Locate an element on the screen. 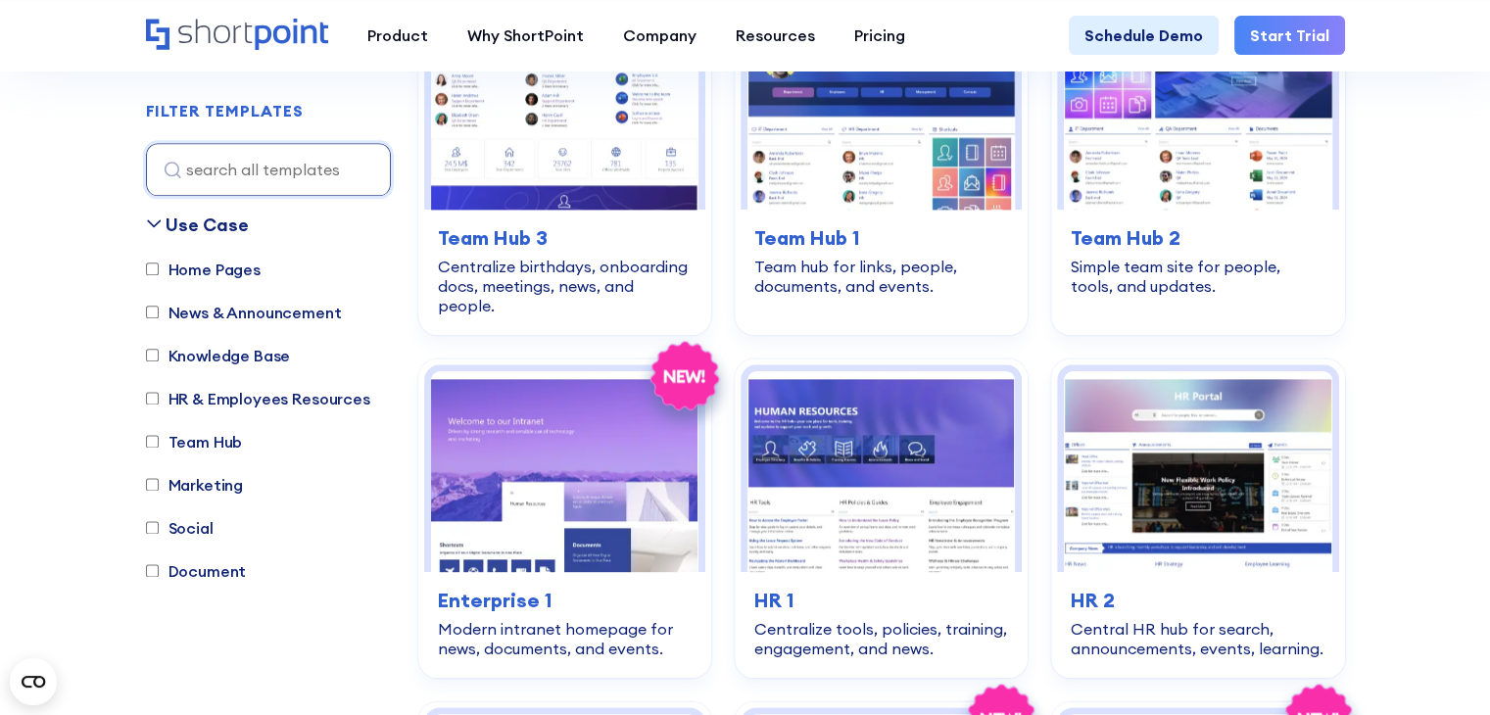  label: Knowledge Base is located at coordinates (218, 356).